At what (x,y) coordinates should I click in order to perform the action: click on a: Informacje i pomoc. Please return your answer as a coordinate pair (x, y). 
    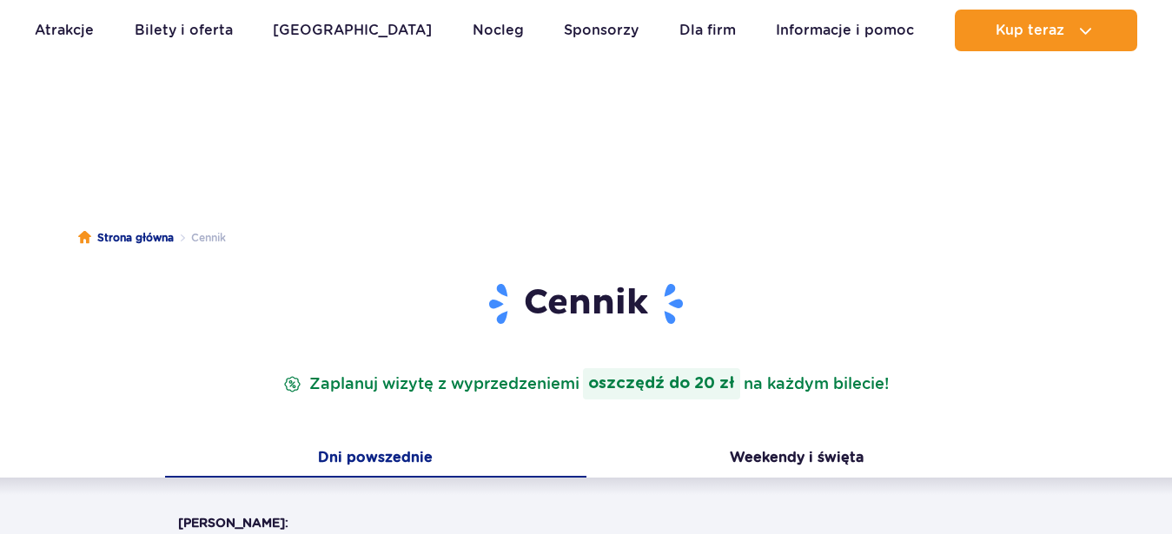
    Looking at the image, I should click on (844, 30).